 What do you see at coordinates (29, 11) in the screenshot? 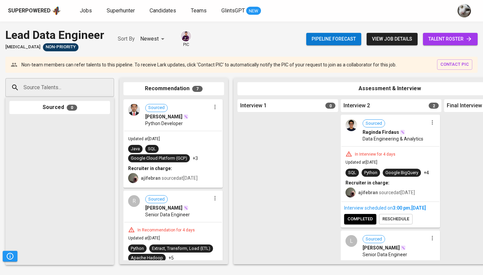
I see `div: Superpowered` at bounding box center [29, 11].